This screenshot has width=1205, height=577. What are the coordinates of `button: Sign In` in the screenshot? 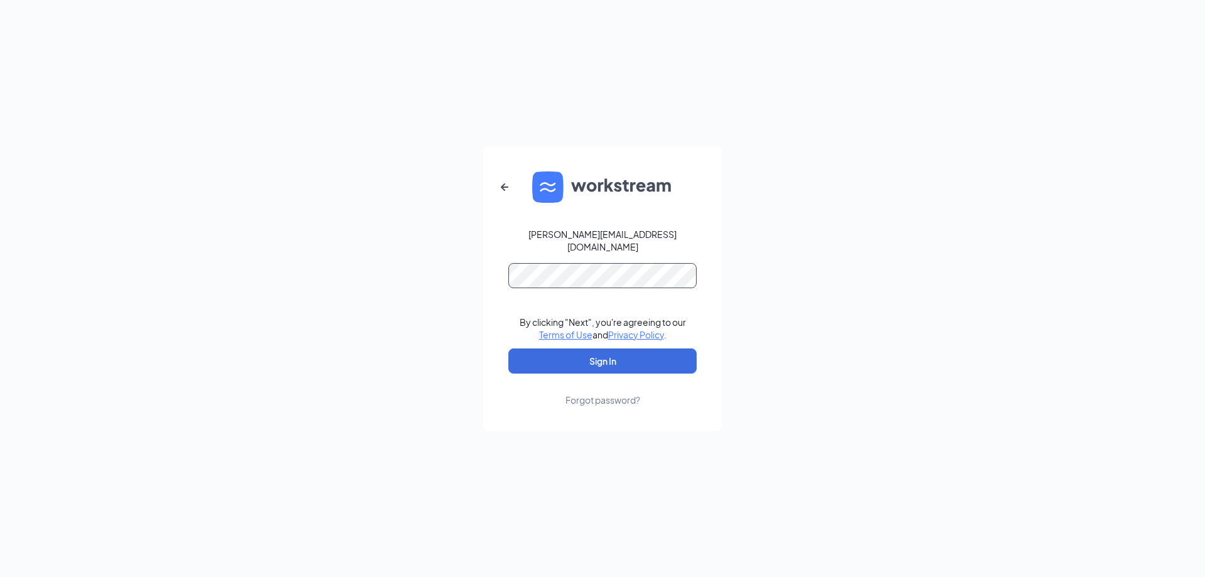 It's located at (602, 361).